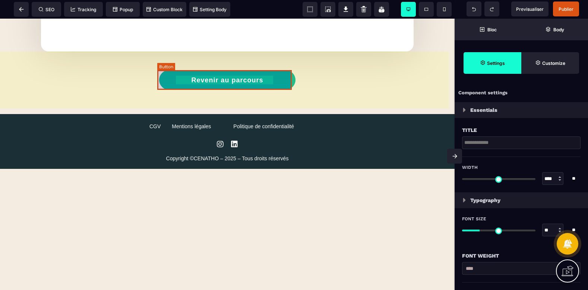  What do you see at coordinates (488, 29) in the screenshot?
I see `span: Open Blocks` at bounding box center [488, 29].